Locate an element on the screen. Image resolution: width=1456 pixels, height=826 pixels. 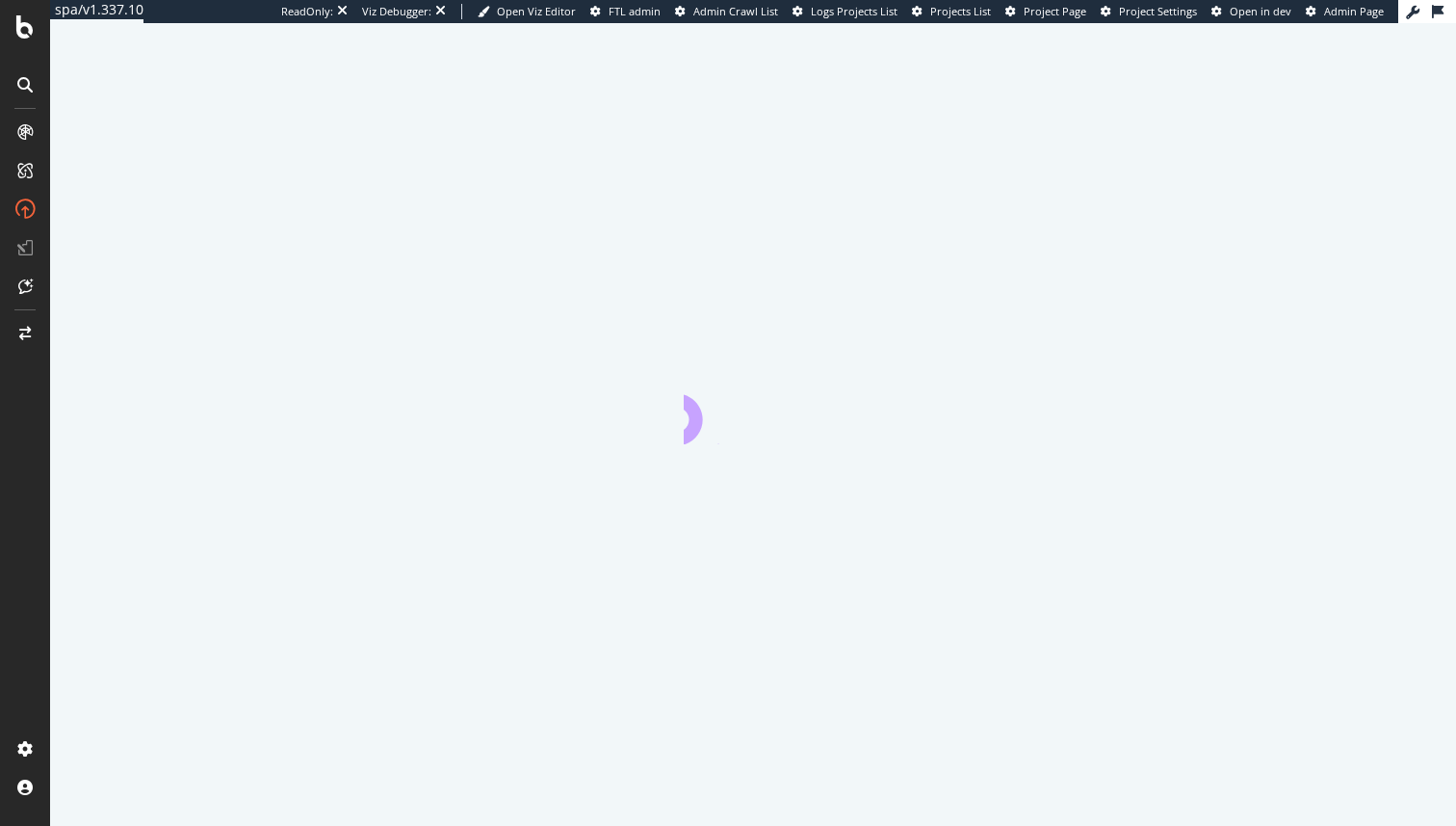
a: Admin Page is located at coordinates (1345, 12).